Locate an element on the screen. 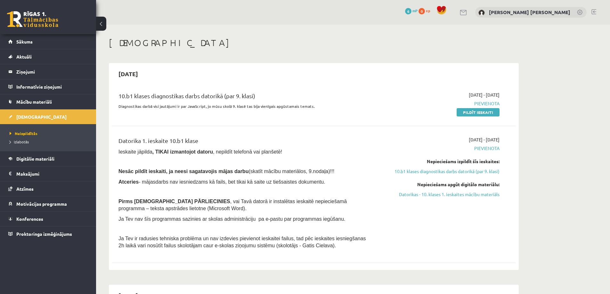 The width and height of the screenshot is (610, 294). span: (skatīt mācību materiālos, 9.nodaļa)!!! is located at coordinates (291, 171).